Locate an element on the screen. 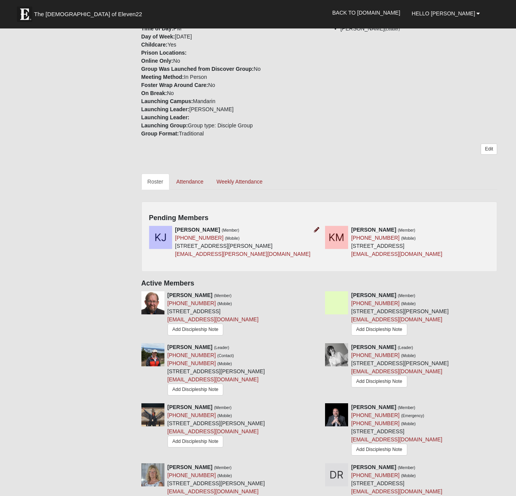 The height and width of the screenshot is (496, 516). strong: Launching Campus: is located at coordinates (167, 101).